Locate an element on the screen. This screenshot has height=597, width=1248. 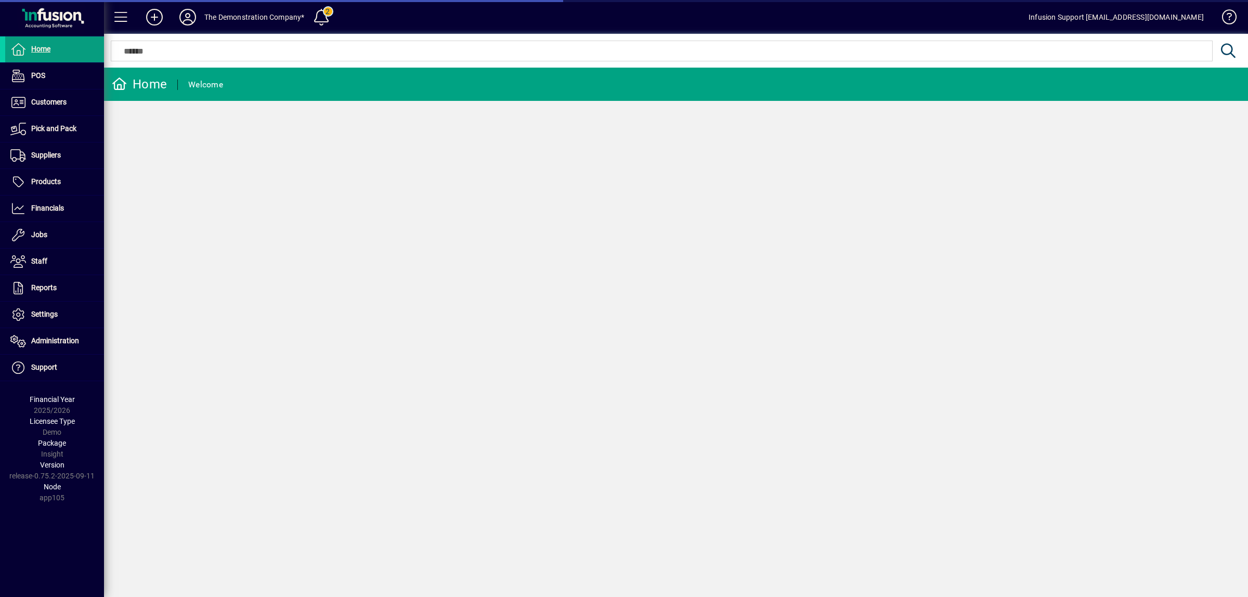
span: Support is located at coordinates (44, 367).